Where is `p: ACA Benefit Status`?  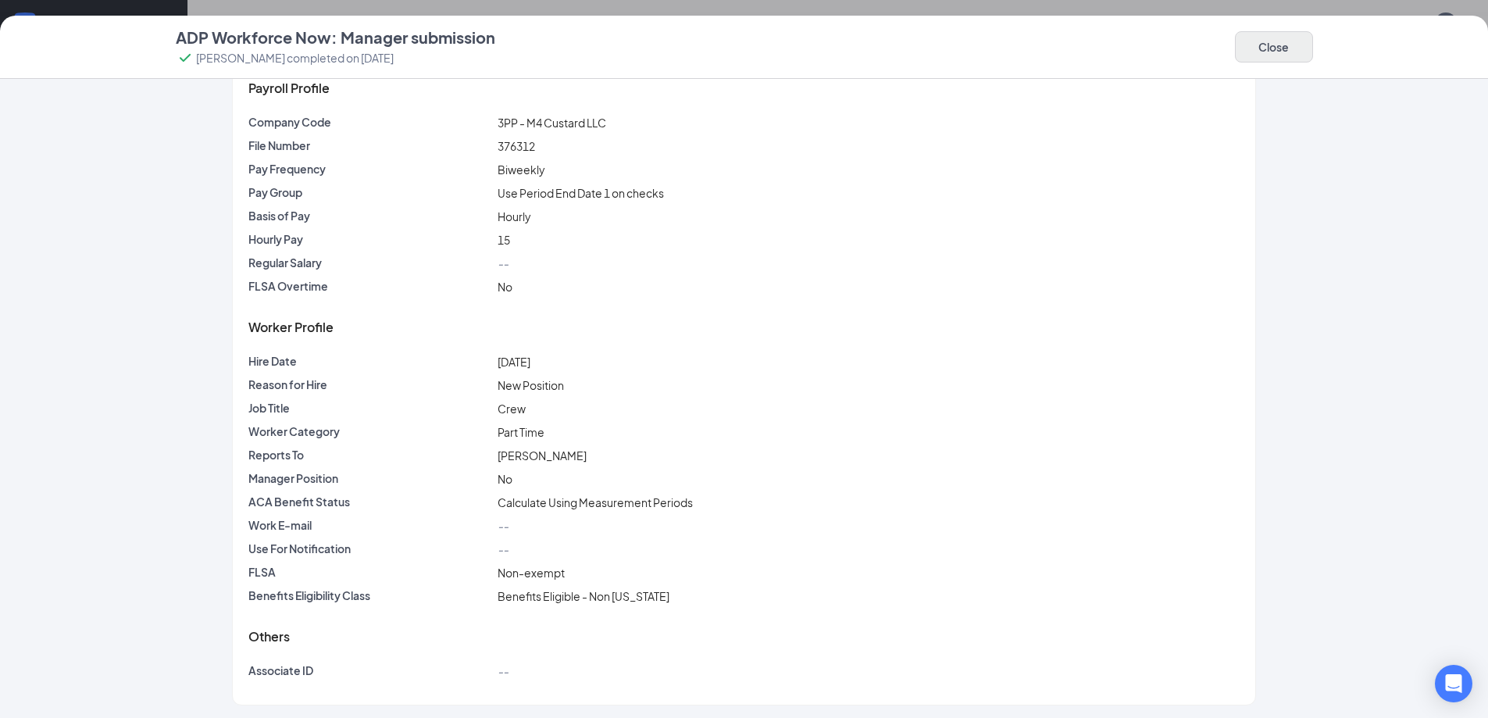 p: ACA Benefit Status is located at coordinates (369, 501).